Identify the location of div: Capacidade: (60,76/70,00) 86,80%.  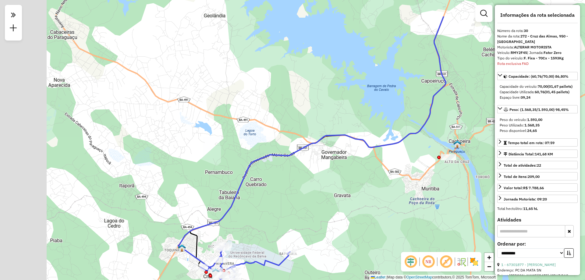
(538, 92).